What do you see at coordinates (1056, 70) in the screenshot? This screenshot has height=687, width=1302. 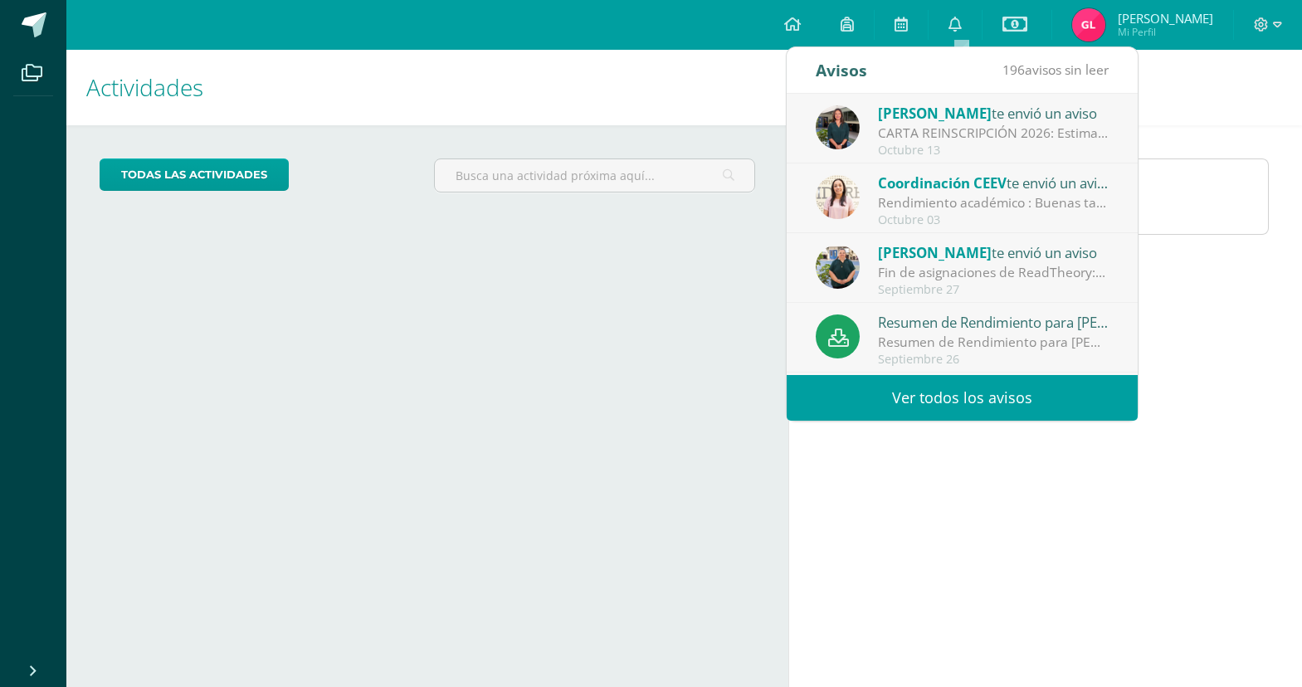 I see `span: avisos sin leer` at bounding box center [1056, 70].